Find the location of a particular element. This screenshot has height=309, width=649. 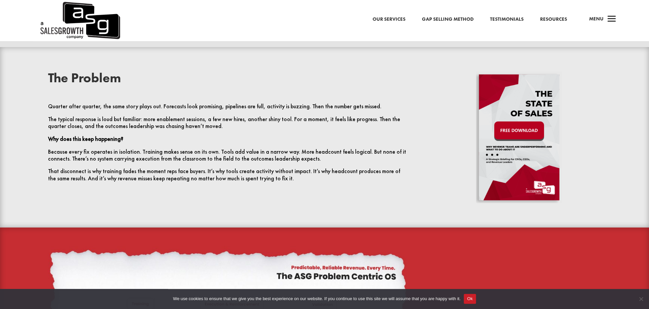

strong: Why does this keep happening? is located at coordinates (86, 139).